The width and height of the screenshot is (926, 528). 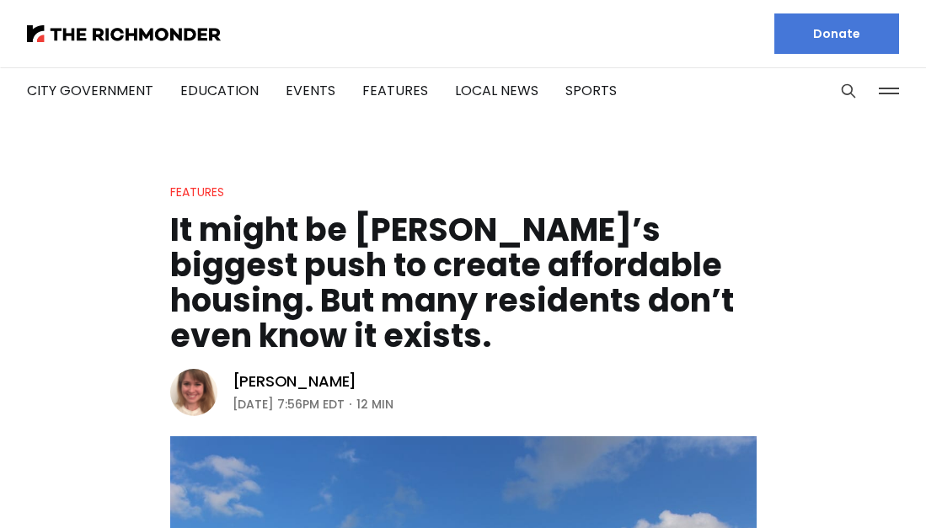 What do you see at coordinates (496, 90) in the screenshot?
I see `a: Local News` at bounding box center [496, 90].